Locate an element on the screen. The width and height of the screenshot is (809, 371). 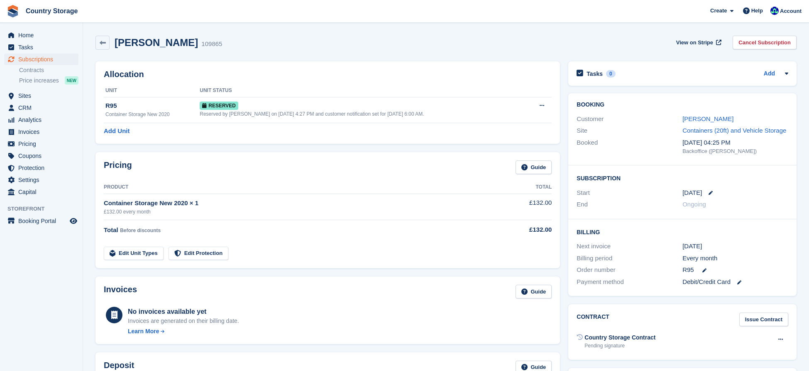
h2: Billing is located at coordinates (682, 232).